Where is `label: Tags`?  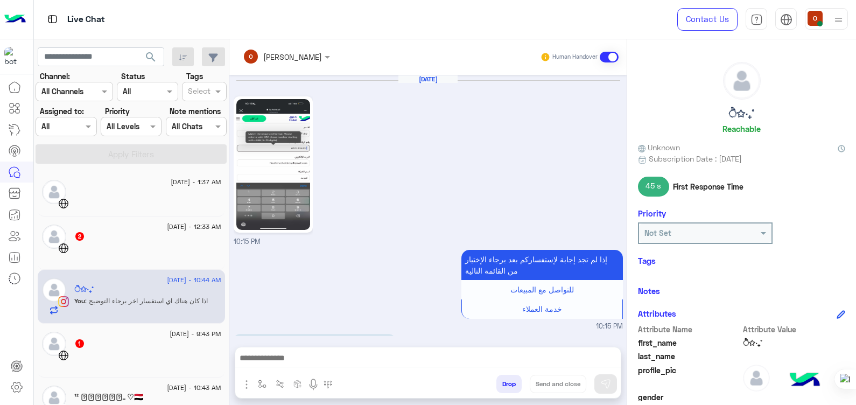
label: Tags is located at coordinates (194, 76).